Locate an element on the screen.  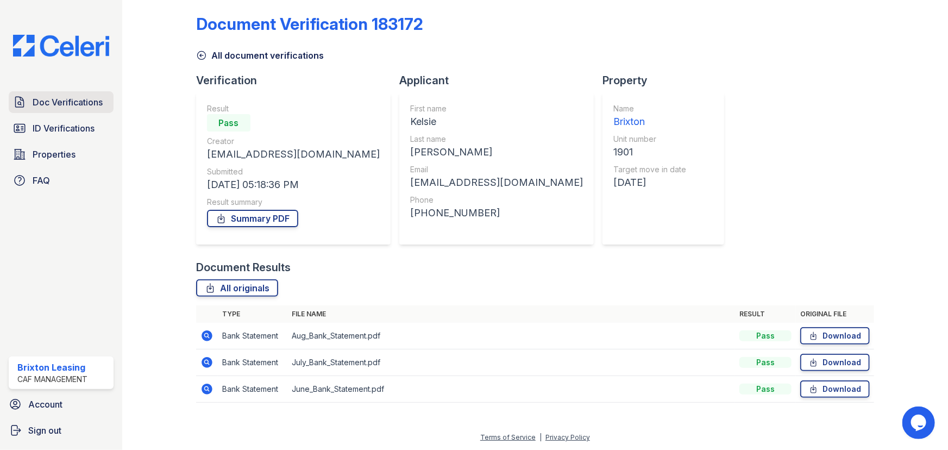
div: Kelsie is located at coordinates (497, 122).